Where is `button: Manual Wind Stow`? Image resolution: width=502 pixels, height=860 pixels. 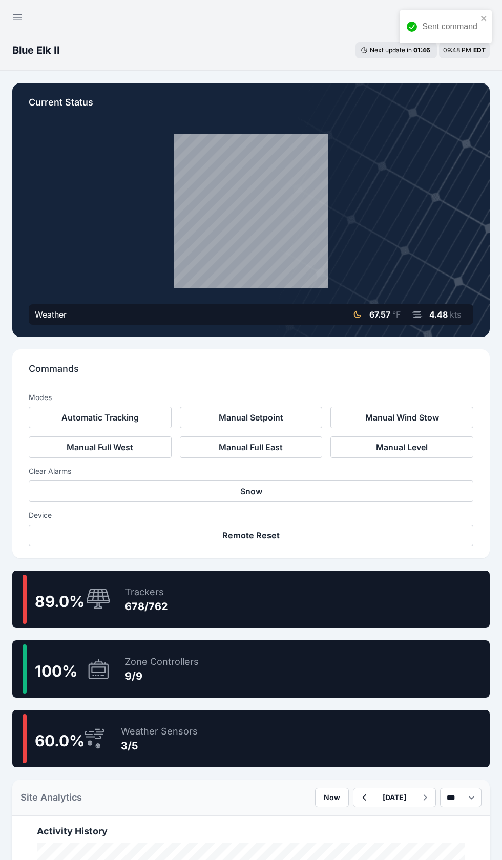
button: Manual Wind Stow is located at coordinates (402, 418).